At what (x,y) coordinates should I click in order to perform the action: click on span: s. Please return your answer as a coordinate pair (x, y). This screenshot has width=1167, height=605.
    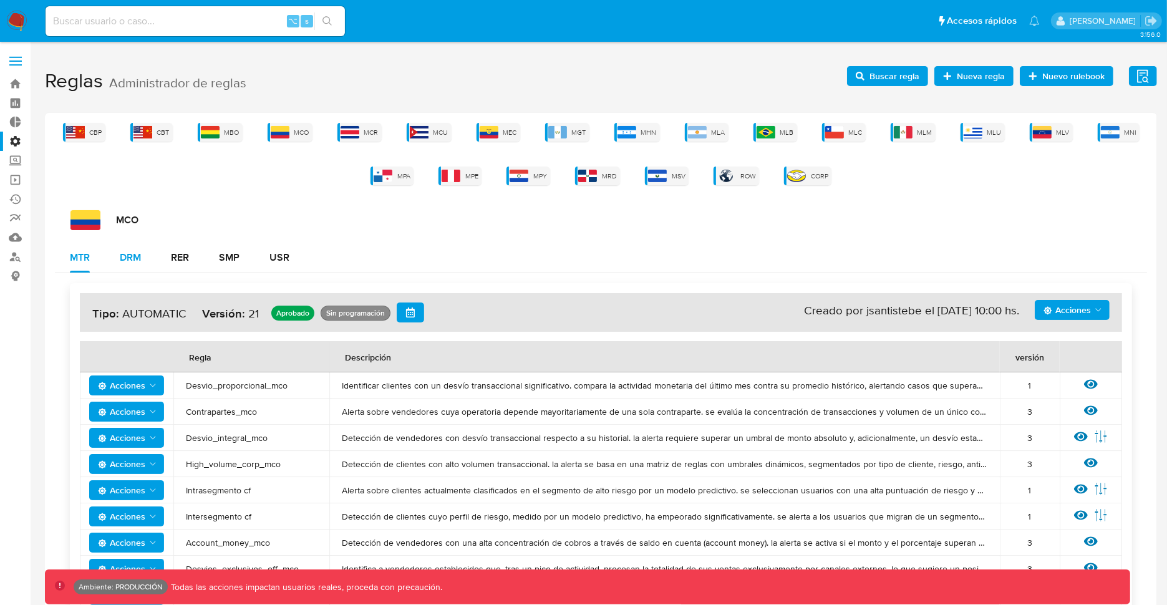
    Looking at the image, I should click on (307, 21).